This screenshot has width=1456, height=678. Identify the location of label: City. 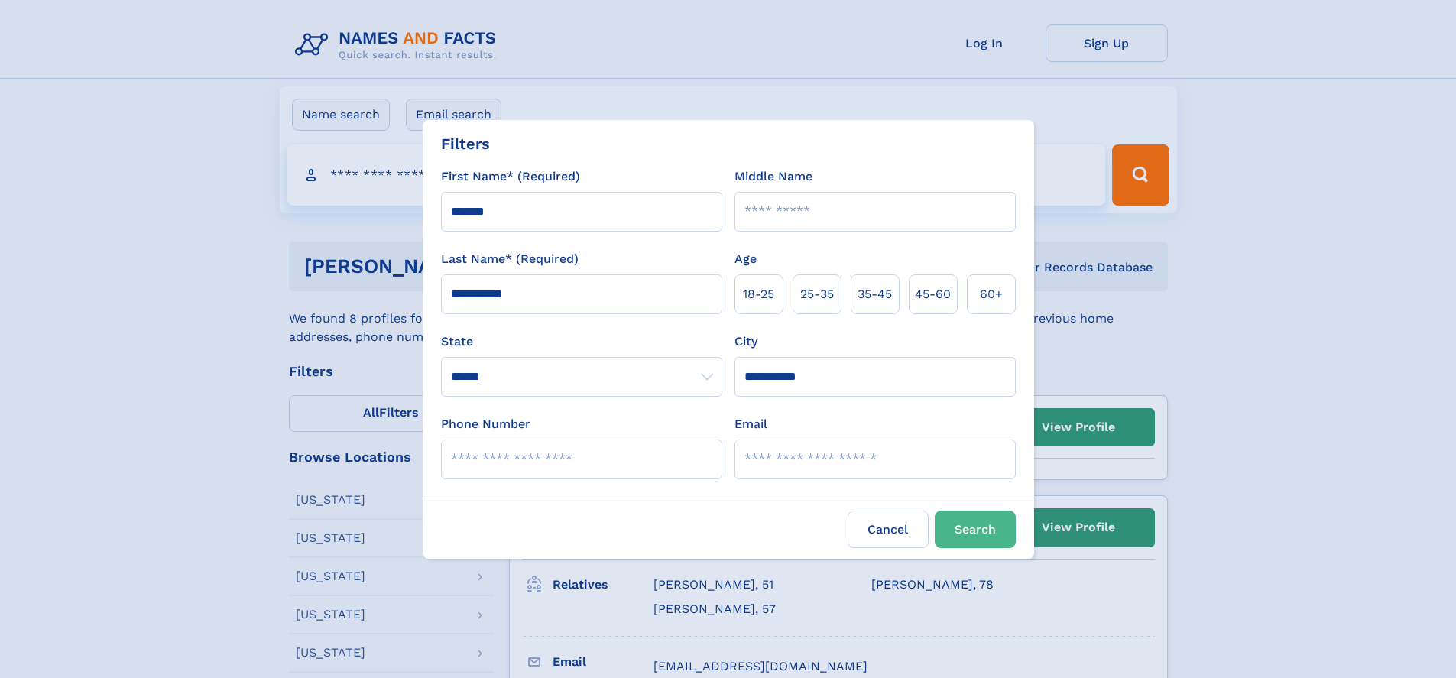
(746, 342).